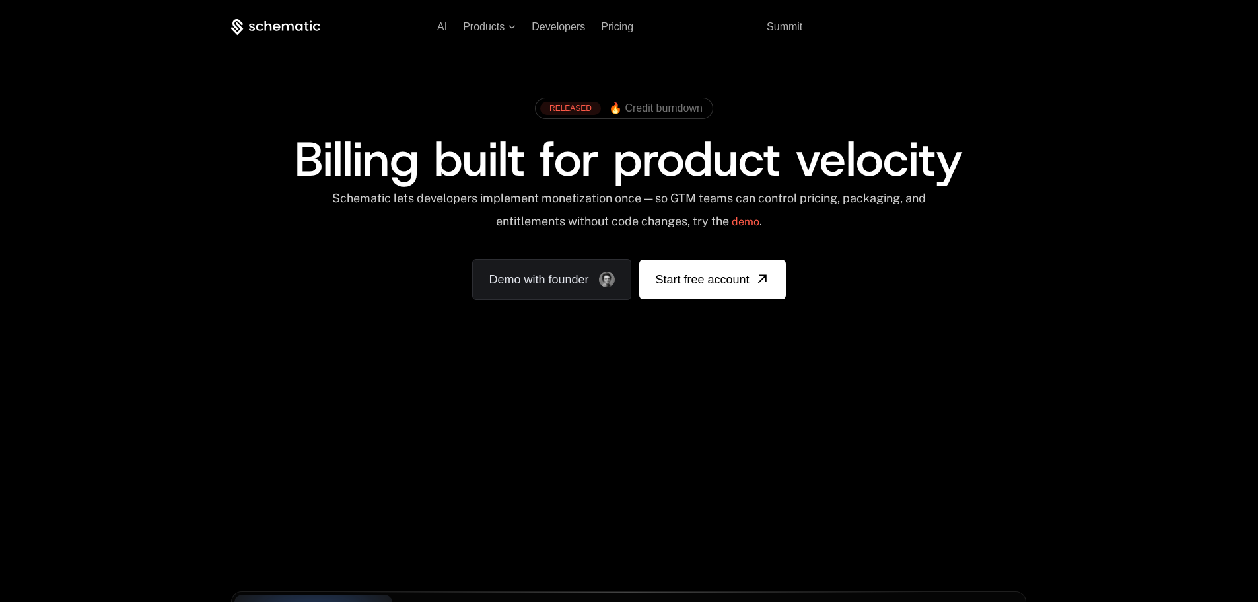 This screenshot has width=1258, height=602. Describe the element at coordinates (558, 26) in the screenshot. I see `span: Developers` at that location.